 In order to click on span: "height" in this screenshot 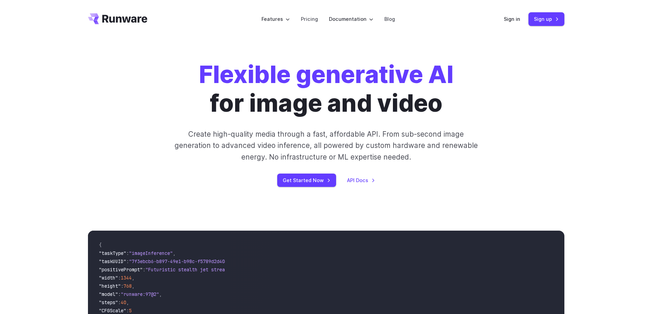, I will do `click(110, 286)`.